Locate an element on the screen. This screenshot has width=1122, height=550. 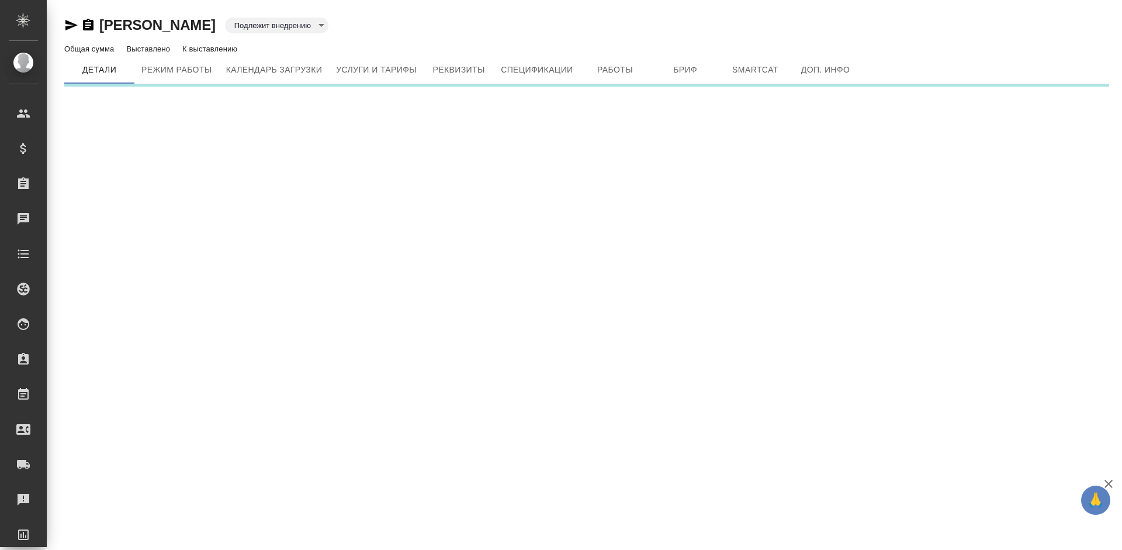
button: Подлежит внедрению is located at coordinates (272, 25).